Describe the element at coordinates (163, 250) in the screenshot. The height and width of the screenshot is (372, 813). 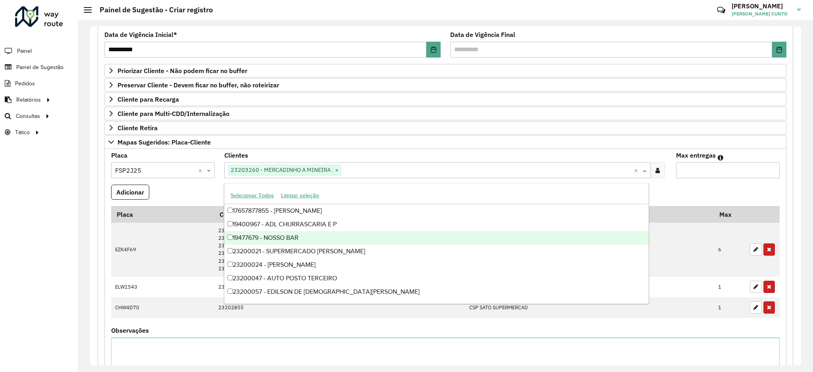
I see `td: EZK4F69` at that location.